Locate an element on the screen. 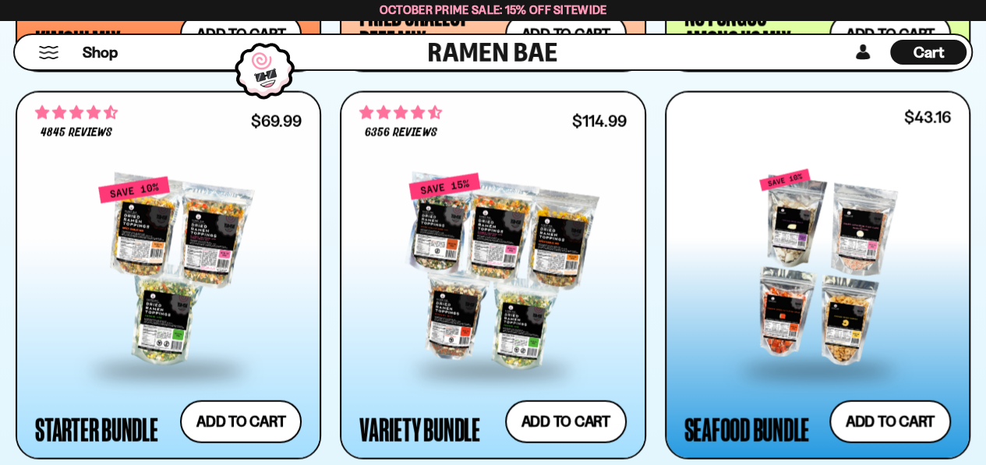 This screenshot has width=986, height=465. span: 4.71 stars is located at coordinates (76, 113).